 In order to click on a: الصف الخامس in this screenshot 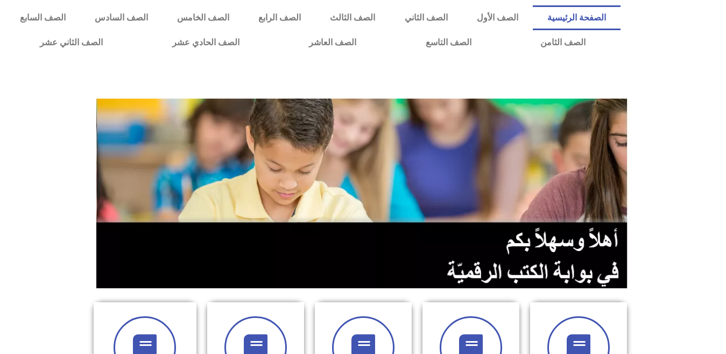, I will do `click(203, 18)`.